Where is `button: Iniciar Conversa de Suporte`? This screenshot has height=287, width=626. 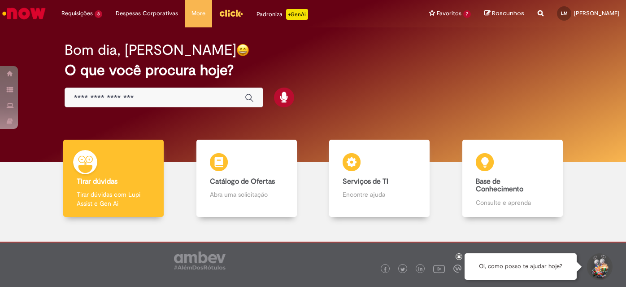
button: Iniciar Conversa de Suporte is located at coordinates (599, 267).